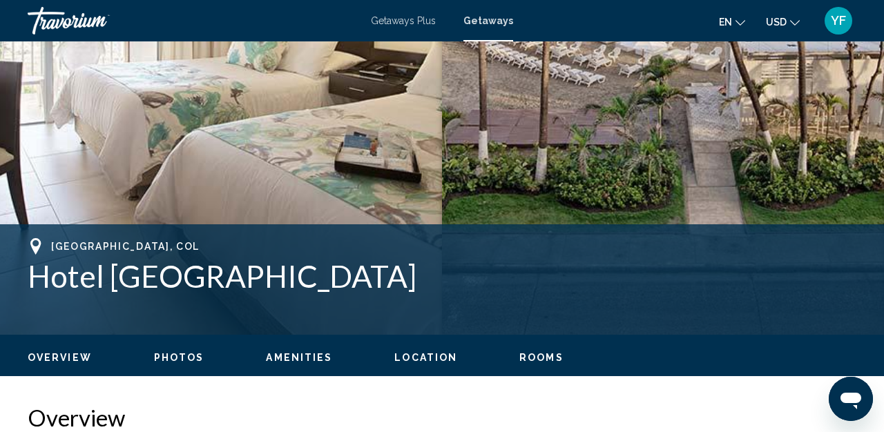 Image resolution: width=884 pixels, height=432 pixels. I want to click on button: User Menu, so click(838, 21).